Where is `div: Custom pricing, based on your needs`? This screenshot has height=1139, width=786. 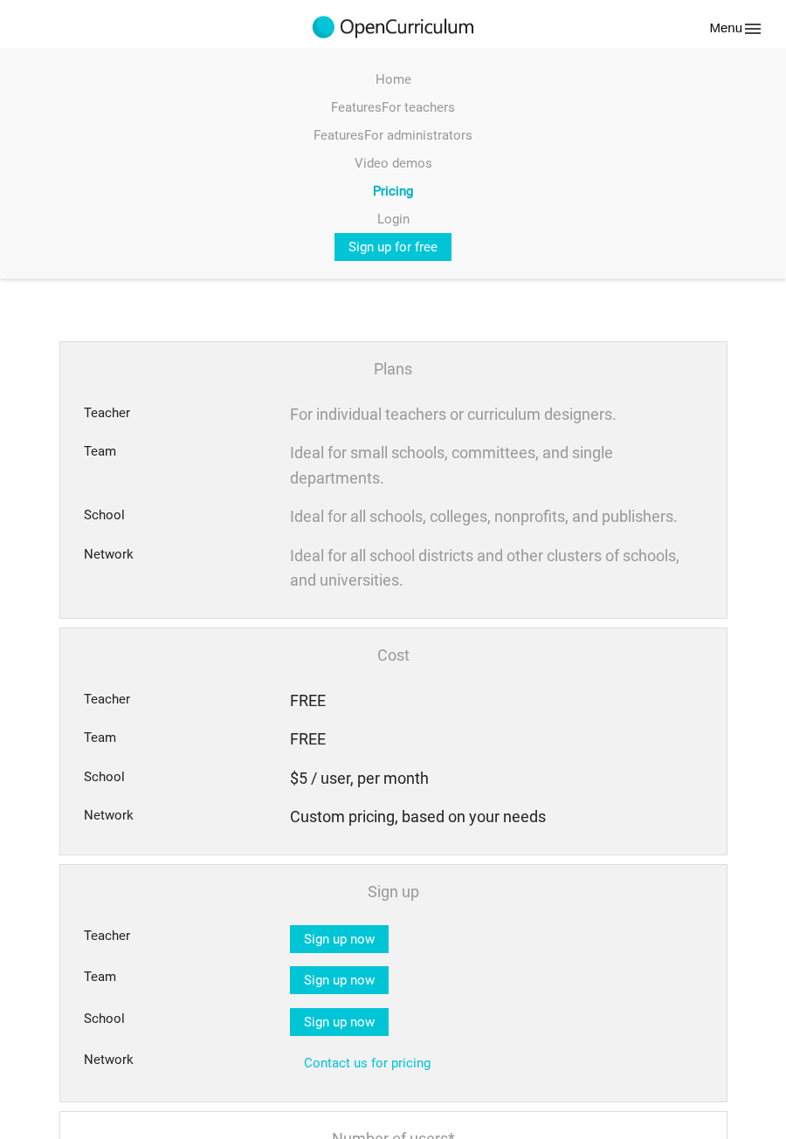 div: Custom pricing, based on your needs is located at coordinates (496, 817).